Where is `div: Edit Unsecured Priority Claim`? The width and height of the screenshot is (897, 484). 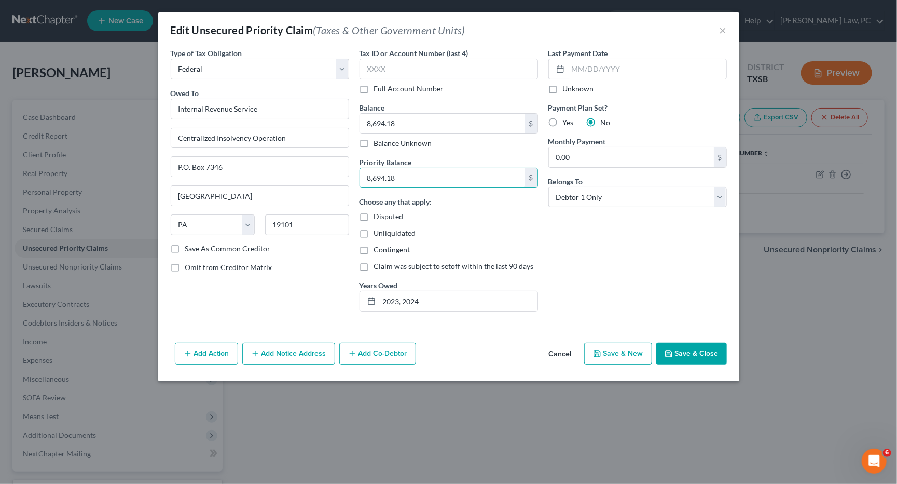
div: Edit Unsecured Priority Claim is located at coordinates (318, 30).